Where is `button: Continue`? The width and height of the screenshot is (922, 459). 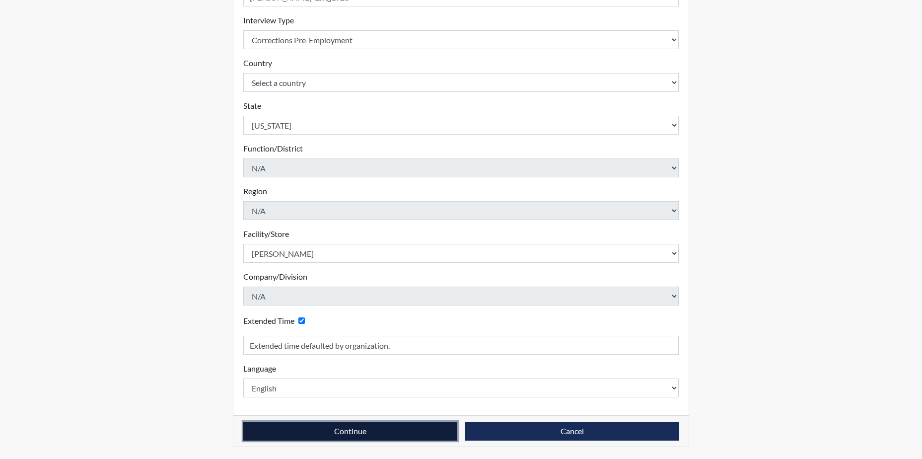
button: Continue is located at coordinates (350, 431).